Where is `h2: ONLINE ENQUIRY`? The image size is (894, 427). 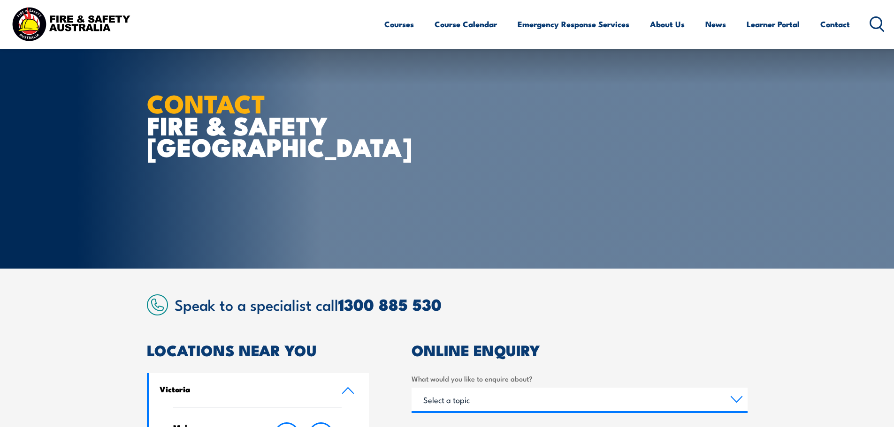 h2: ONLINE ENQUIRY is located at coordinates (579, 350).